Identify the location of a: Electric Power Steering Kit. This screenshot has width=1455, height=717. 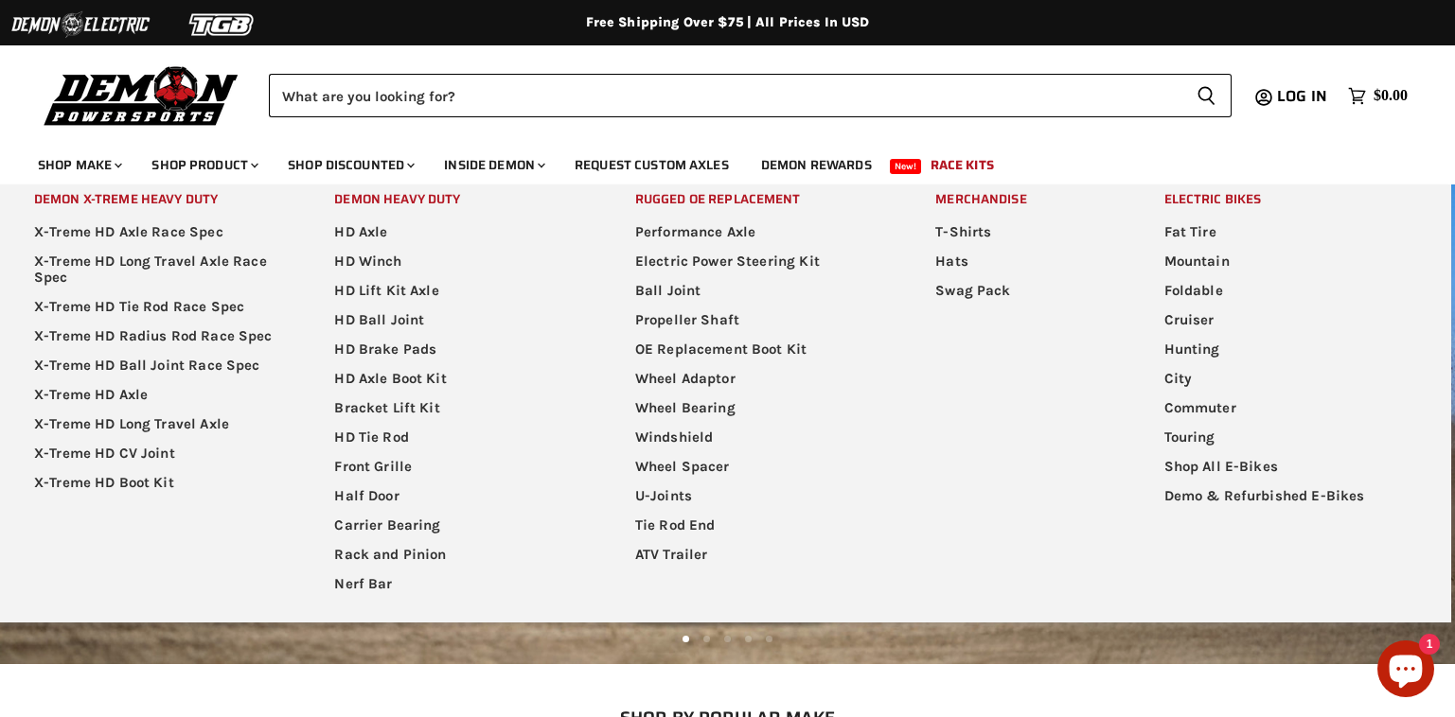
(759, 261).